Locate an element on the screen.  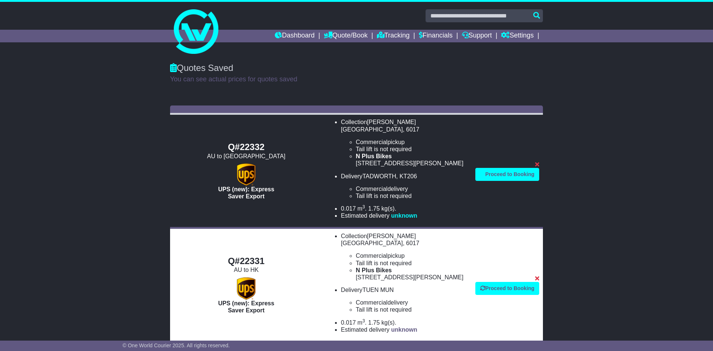
span: TADWORTH is located at coordinates (379, 176).